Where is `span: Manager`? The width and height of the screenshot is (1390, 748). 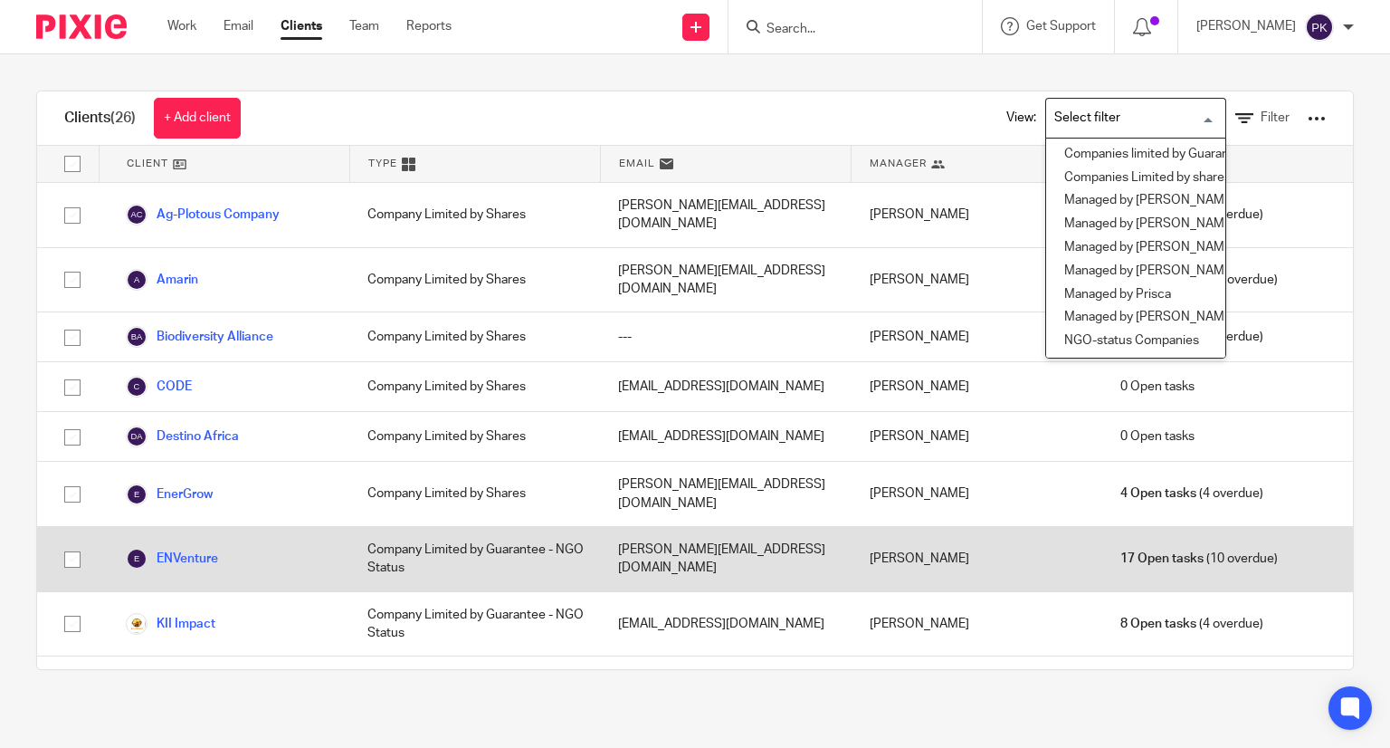
span: Manager is located at coordinates (898, 163).